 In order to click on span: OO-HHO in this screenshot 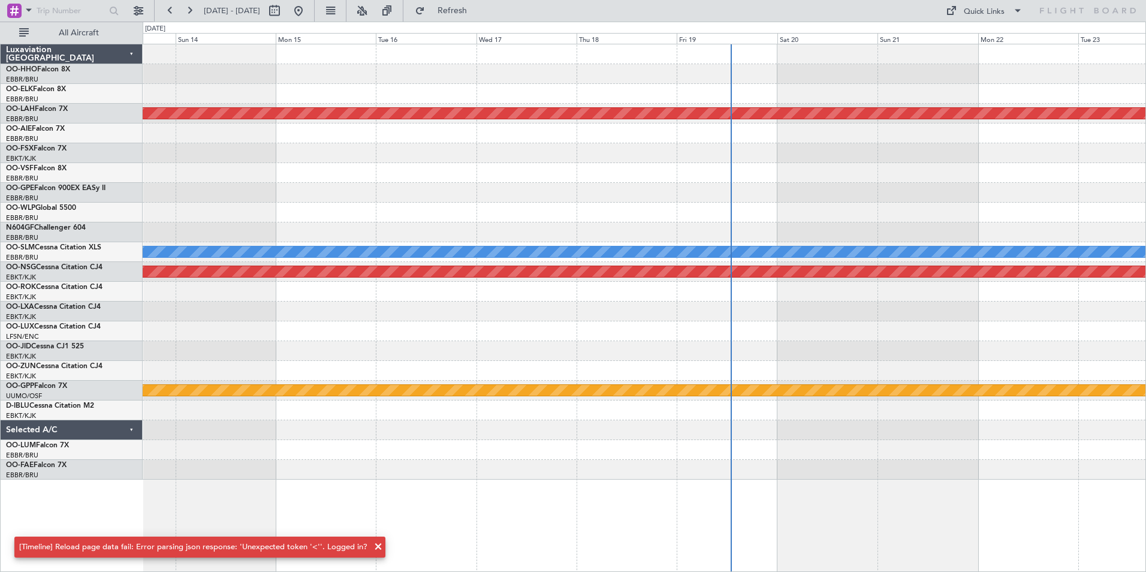, I will do `click(22, 70)`.